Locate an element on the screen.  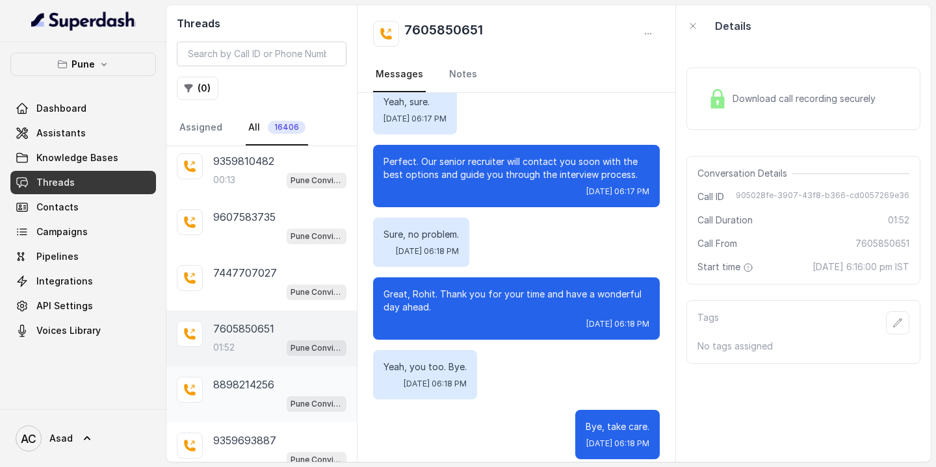
p: 9607583735 is located at coordinates (244, 217).